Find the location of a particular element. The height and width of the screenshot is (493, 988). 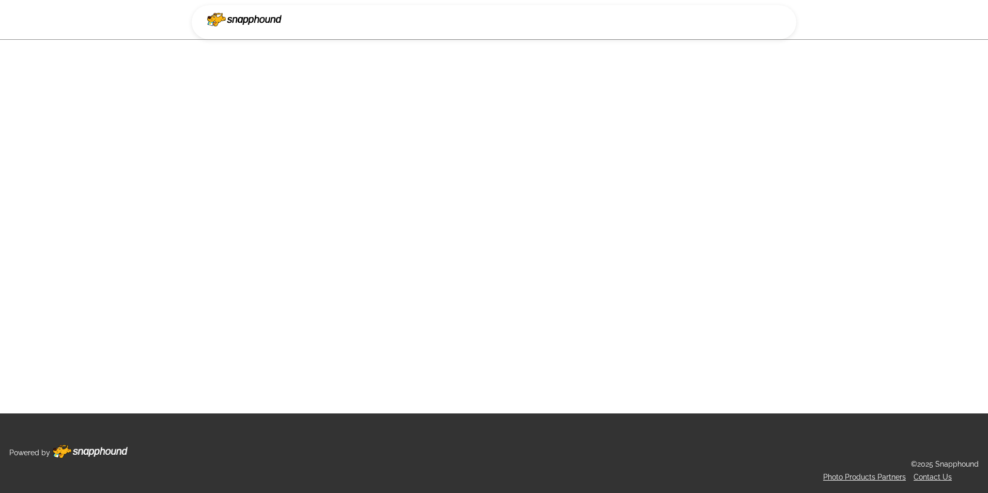

a: Contact Us is located at coordinates (933, 477).